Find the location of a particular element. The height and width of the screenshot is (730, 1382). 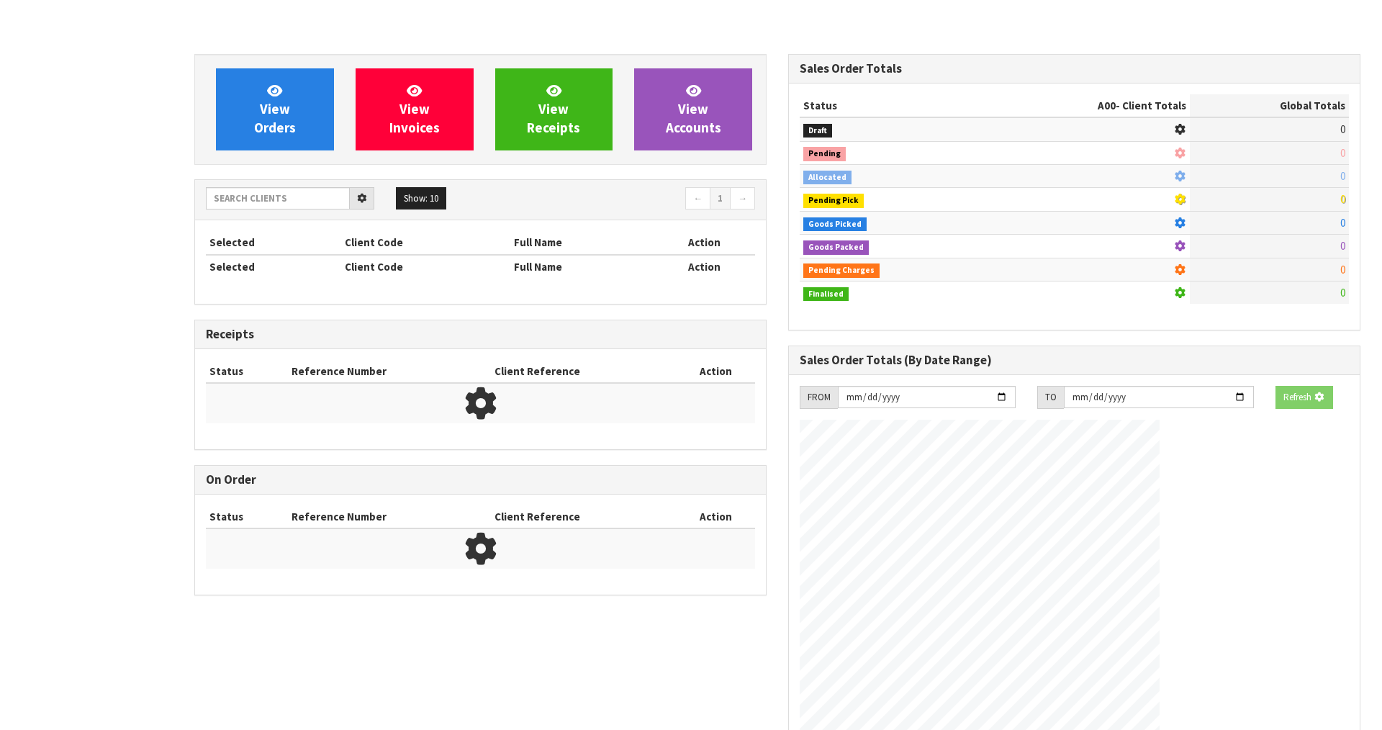

span: Allocated is located at coordinates (827, 178).